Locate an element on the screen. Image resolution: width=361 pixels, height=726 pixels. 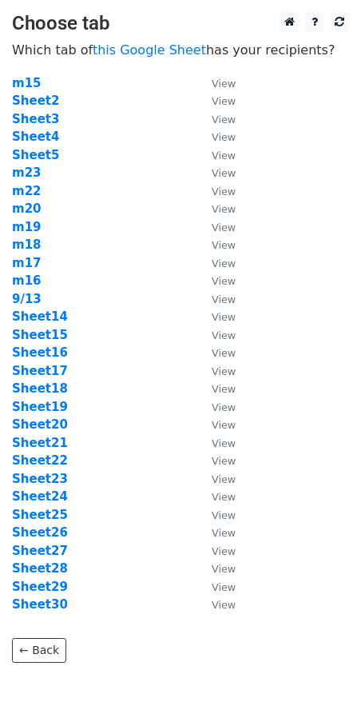
strong: Sheet5 is located at coordinates (35, 155).